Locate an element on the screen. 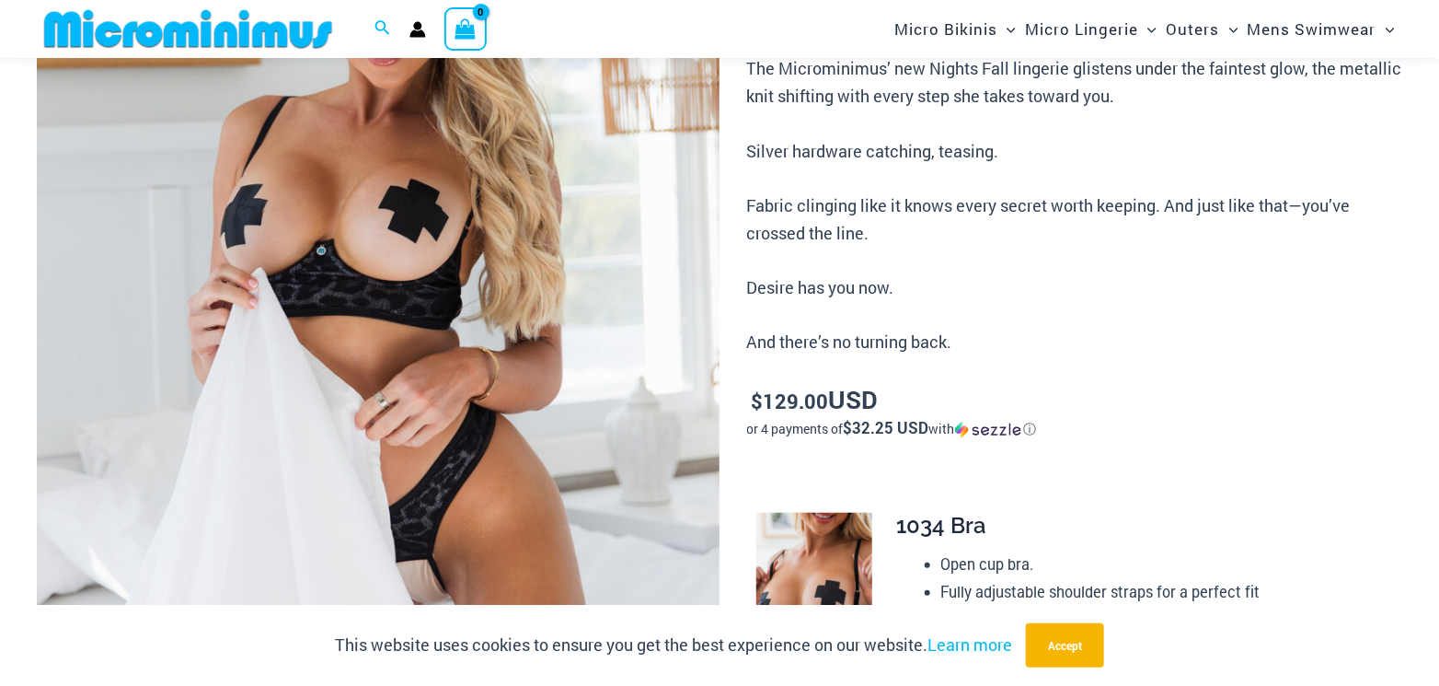 The height and width of the screenshot is (686, 1439). div: or 4 payments of with is located at coordinates (1075, 429).